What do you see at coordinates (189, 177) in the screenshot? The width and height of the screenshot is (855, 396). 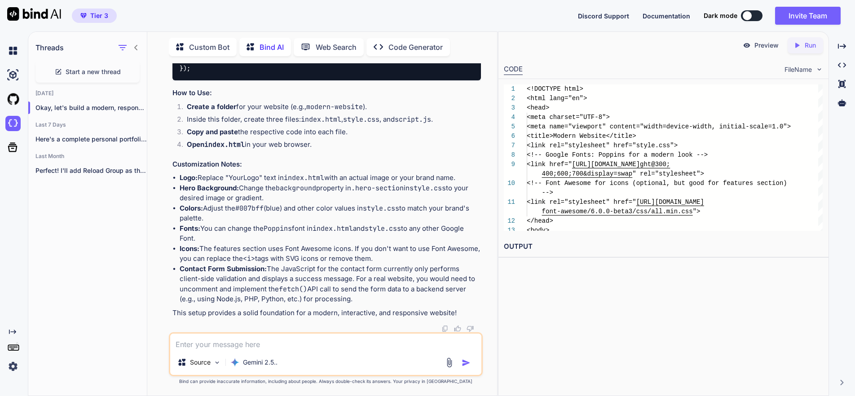 I see `strong: Logo:` at bounding box center [189, 177].